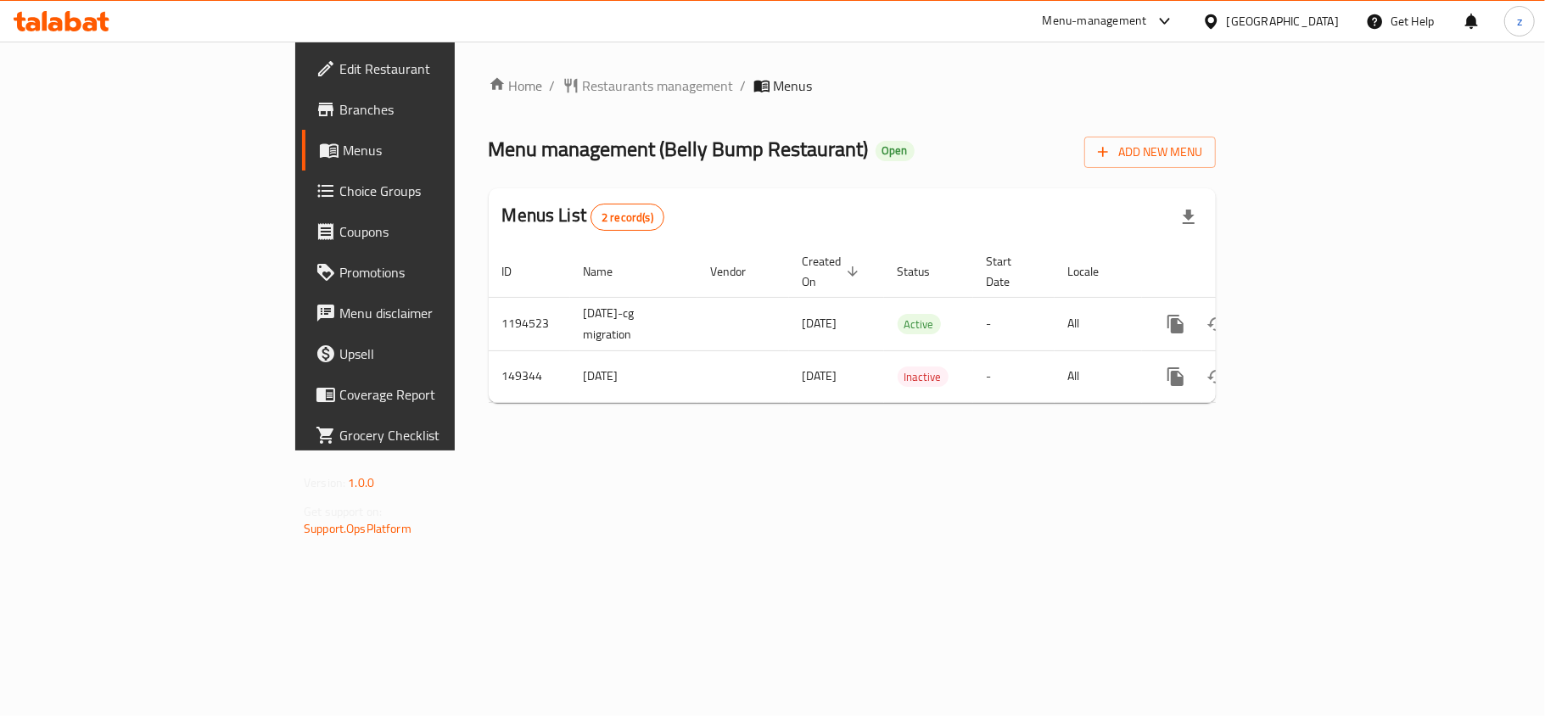 This screenshot has height=716, width=1545. I want to click on a: Coverage Report, so click(428, 394).